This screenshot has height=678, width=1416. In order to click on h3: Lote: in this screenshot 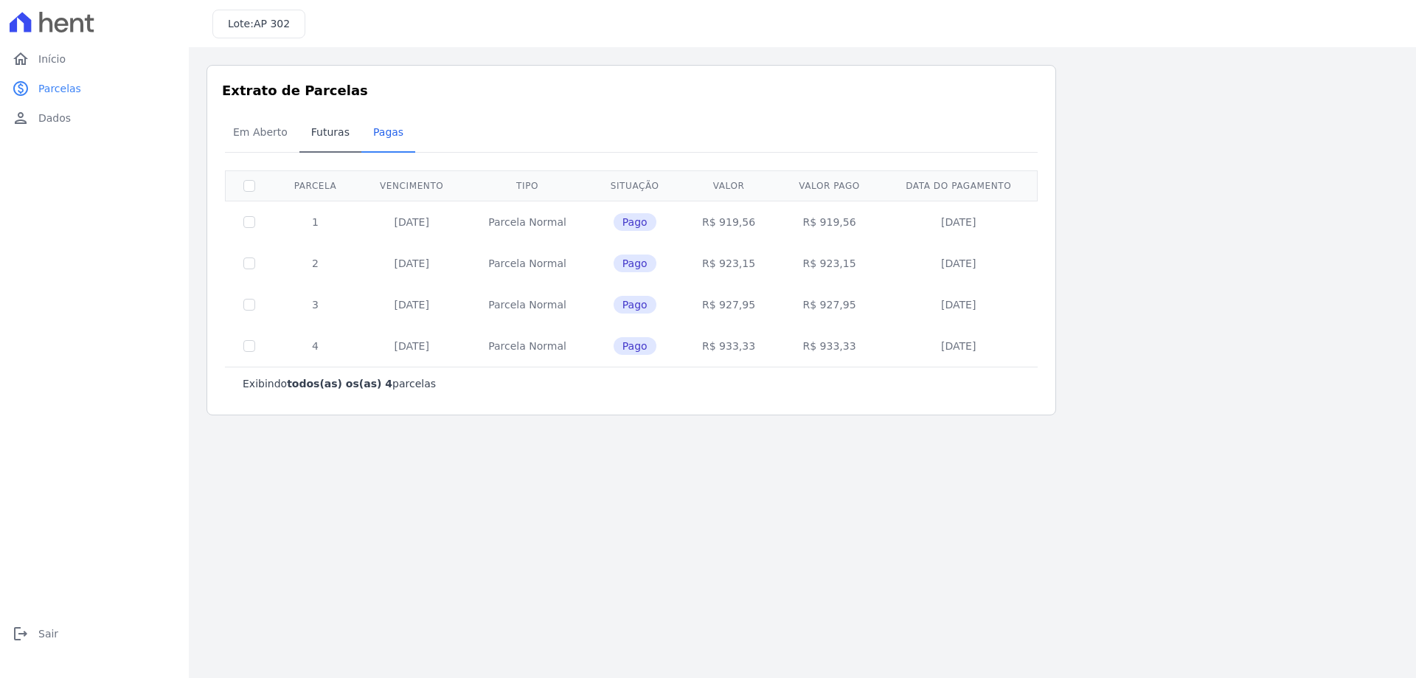, I will do `click(259, 24)`.